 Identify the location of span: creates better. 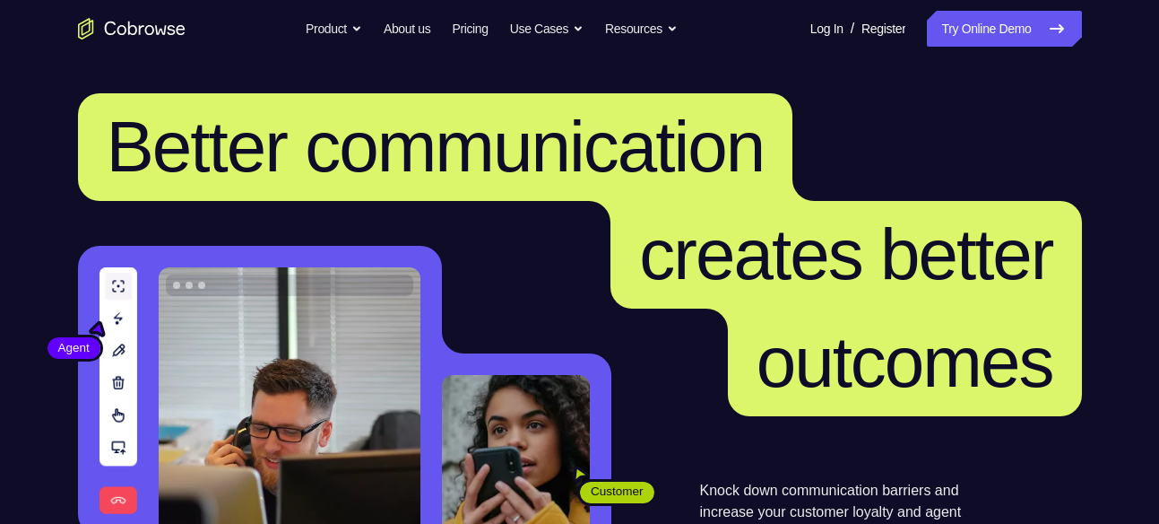
(845, 254).